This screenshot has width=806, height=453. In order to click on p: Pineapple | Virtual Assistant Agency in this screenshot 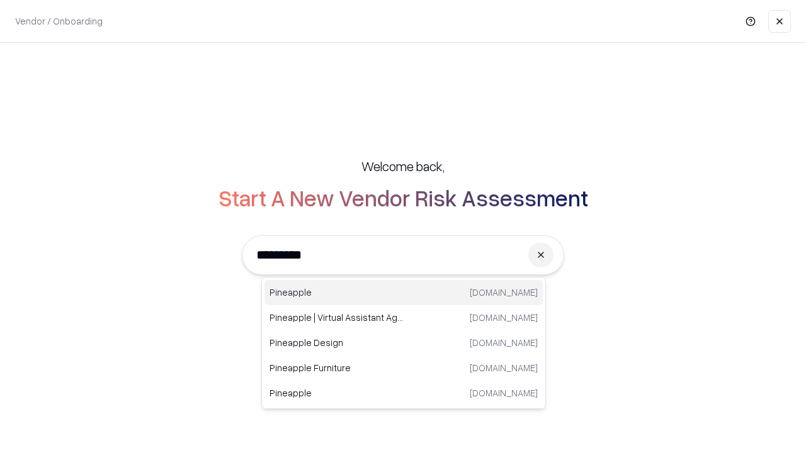, I will do `click(336, 317)`.